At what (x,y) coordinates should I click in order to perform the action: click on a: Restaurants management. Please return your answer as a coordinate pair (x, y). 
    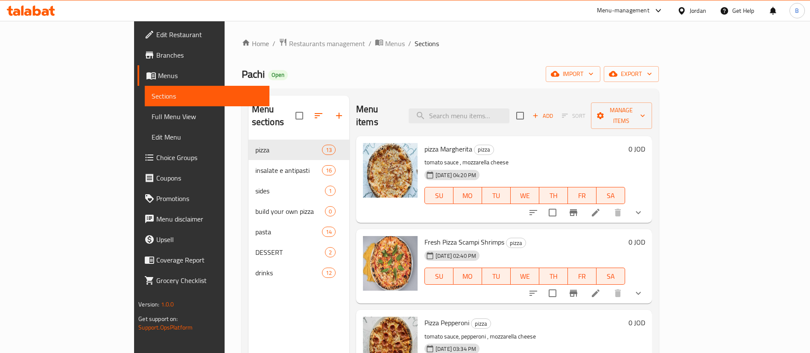
    Looking at the image, I should click on (322, 44).